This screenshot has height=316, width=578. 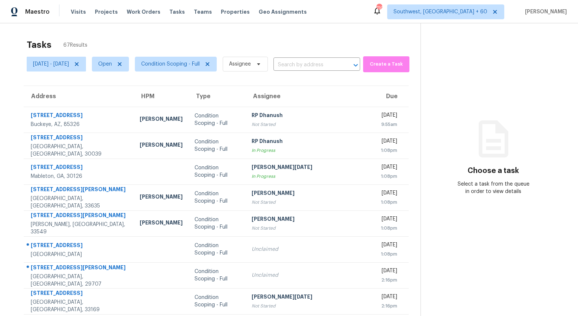 What do you see at coordinates (37, 12) in the screenshot?
I see `span: Maestro` at bounding box center [37, 12].